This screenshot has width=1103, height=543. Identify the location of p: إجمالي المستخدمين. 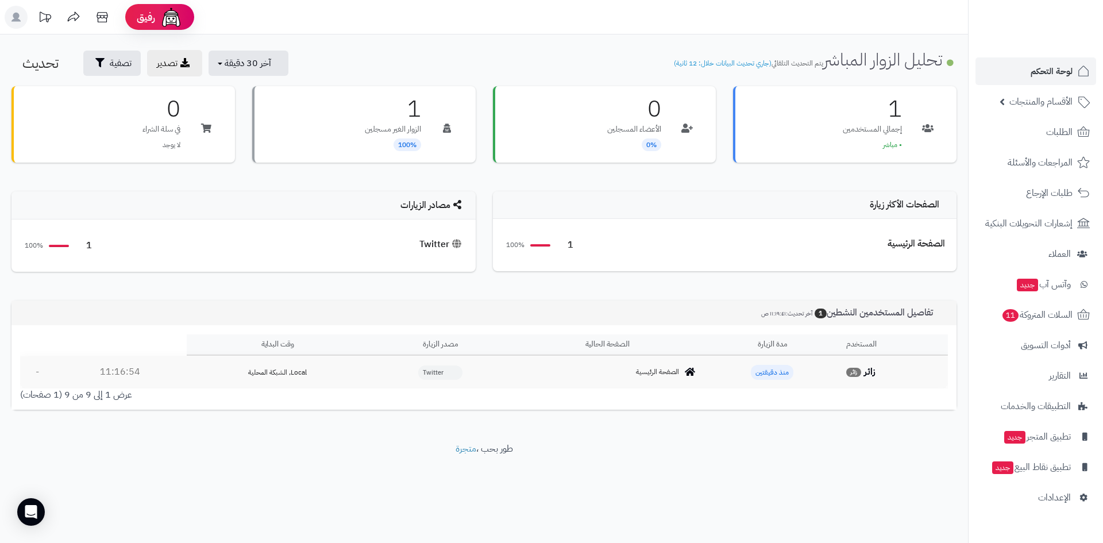
(872, 129).